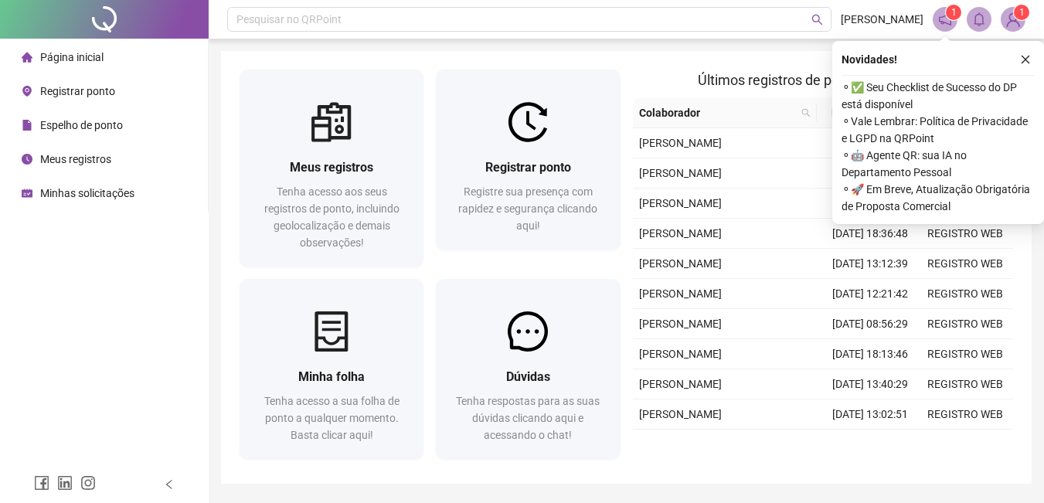 The height and width of the screenshot is (503, 1044). I want to click on th: Data/Hora, so click(862, 113).